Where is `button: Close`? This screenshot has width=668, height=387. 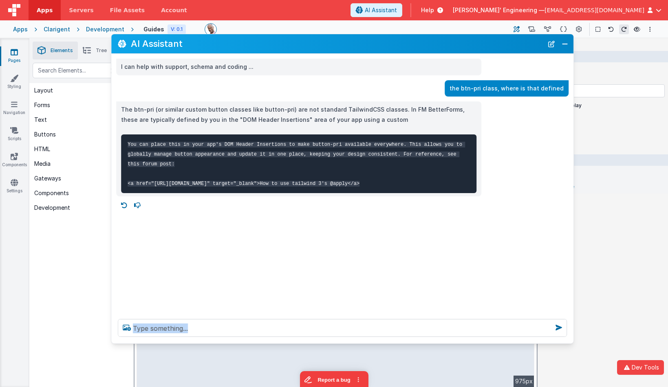
button: Close is located at coordinates (565, 44).